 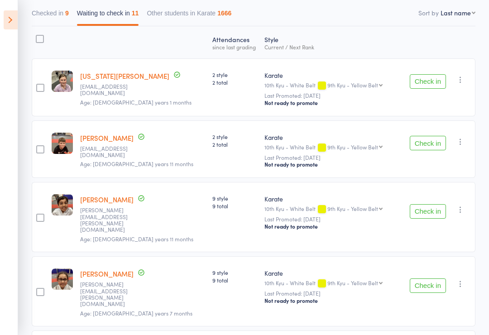 I want to click on img: image1754896960.png, so click(x=62, y=205).